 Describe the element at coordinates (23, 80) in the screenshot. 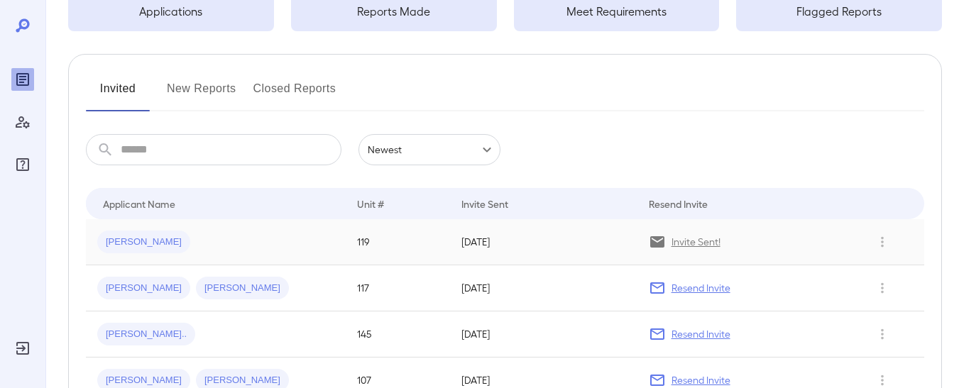

I see `div: Reports` at that location.